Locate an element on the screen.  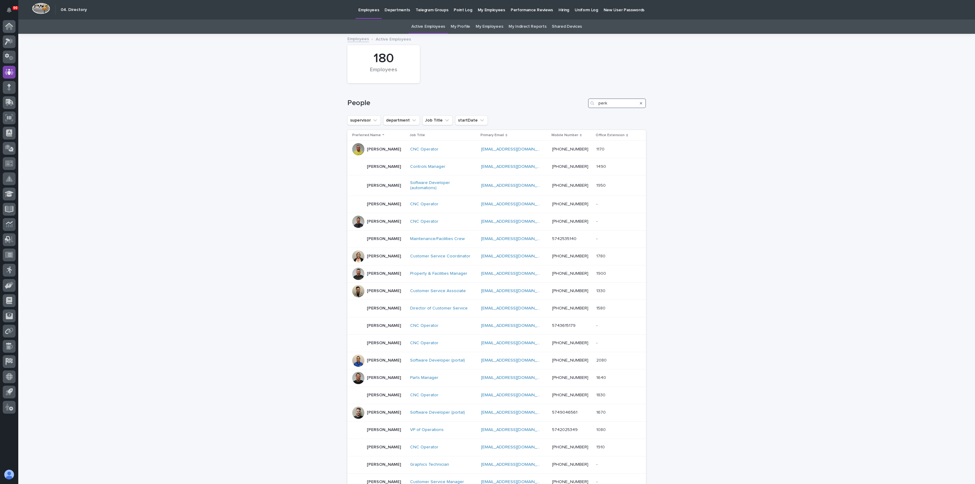
div: 180 is located at coordinates (384, 59).